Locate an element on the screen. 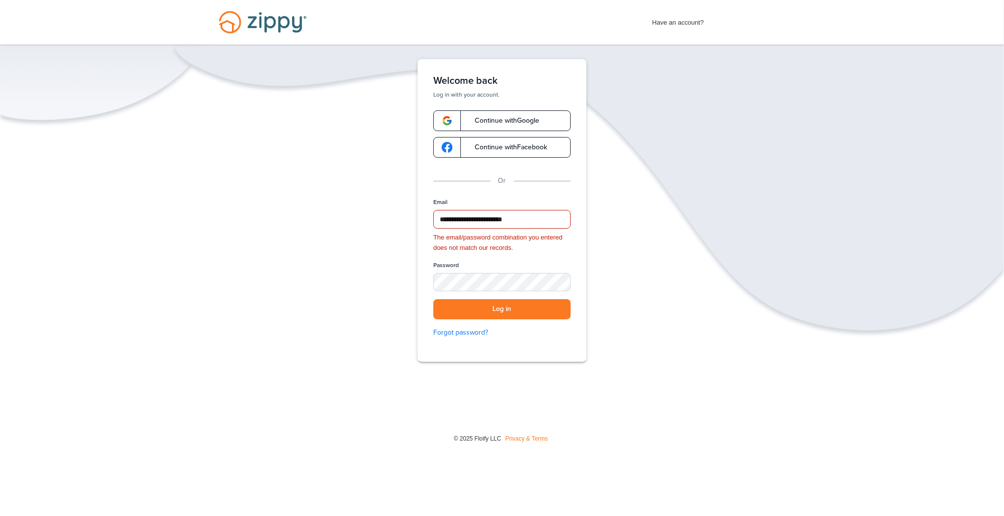 The height and width of the screenshot is (516, 1004). span: Continue with Google is located at coordinates (502, 121).